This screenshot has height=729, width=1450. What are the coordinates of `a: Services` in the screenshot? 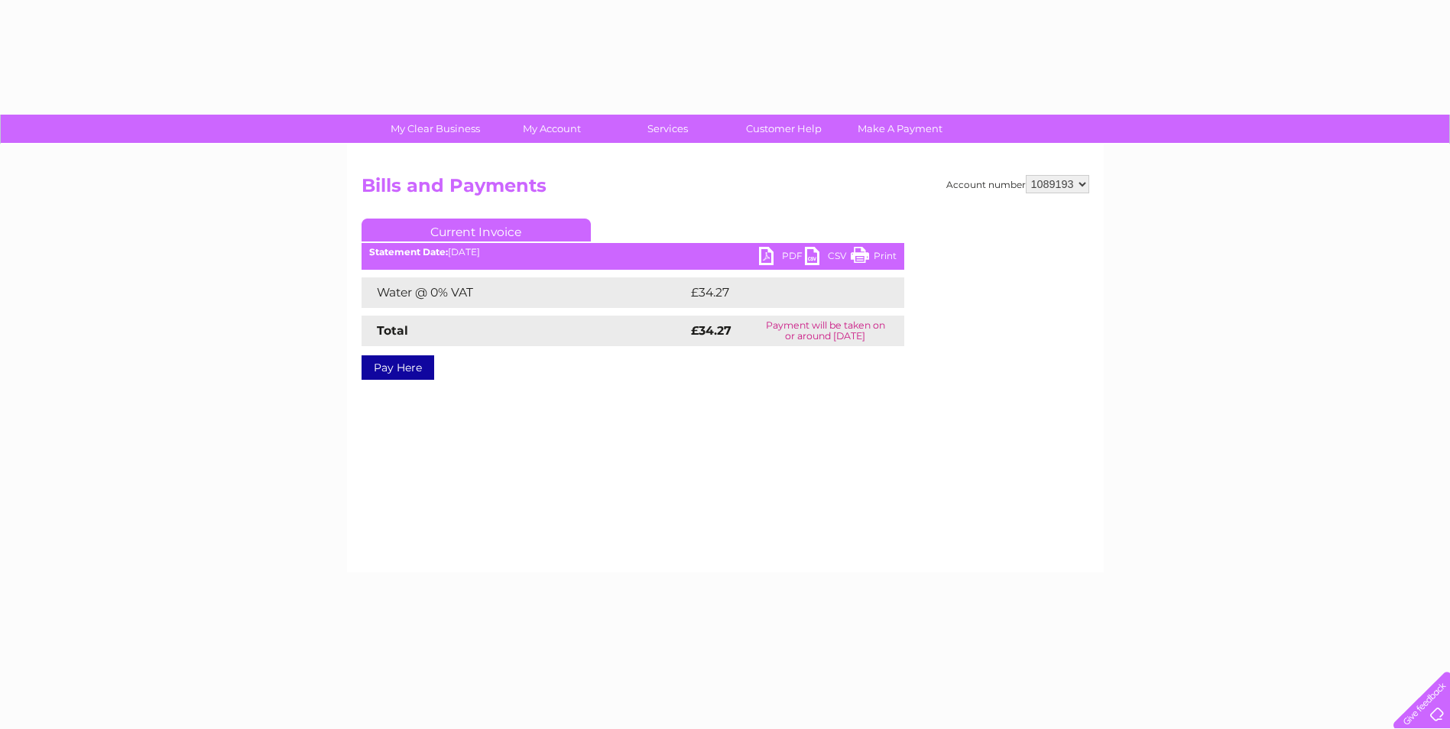 It's located at (667, 128).